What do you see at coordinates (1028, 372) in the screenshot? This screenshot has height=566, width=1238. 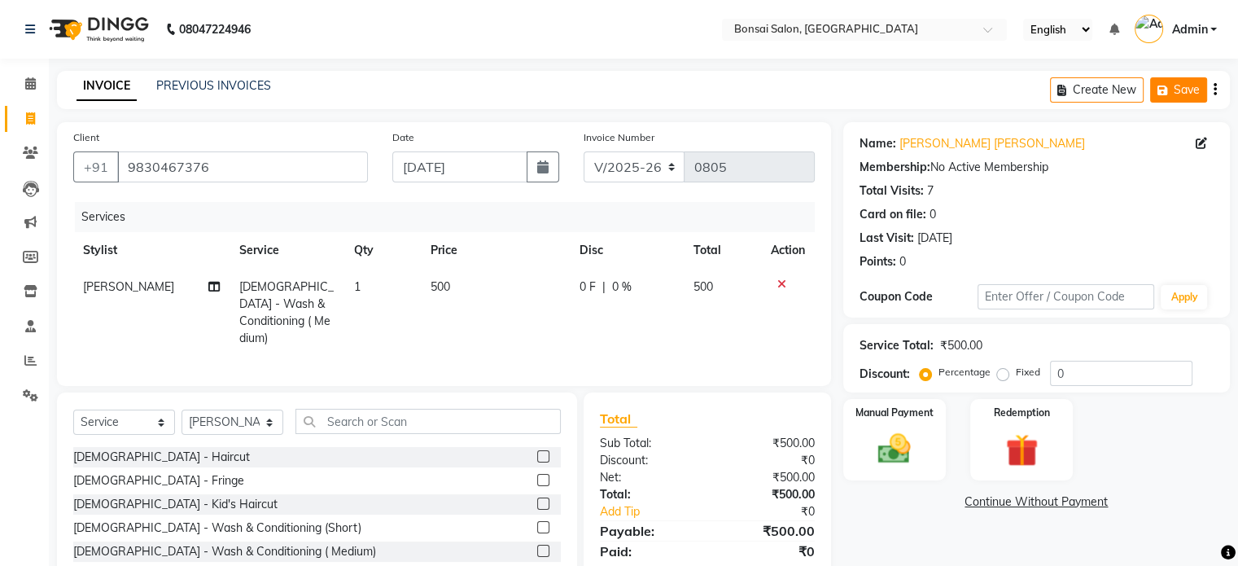 I see `label: Fixed` at bounding box center [1028, 372].